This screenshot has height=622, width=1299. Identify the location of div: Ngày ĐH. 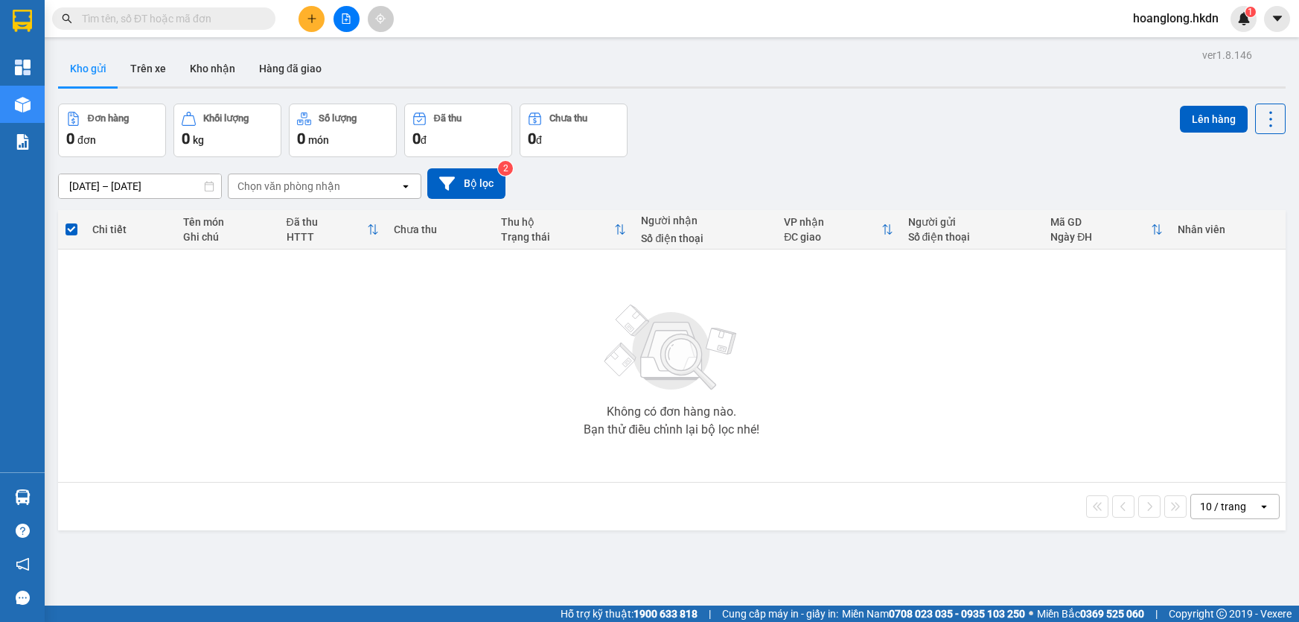
(1101, 237).